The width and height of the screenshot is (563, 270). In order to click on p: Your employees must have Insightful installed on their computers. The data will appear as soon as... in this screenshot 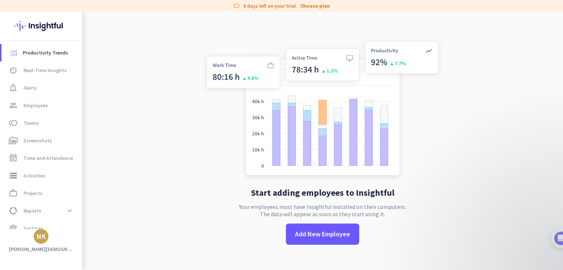, I will do `click(322, 211)`.